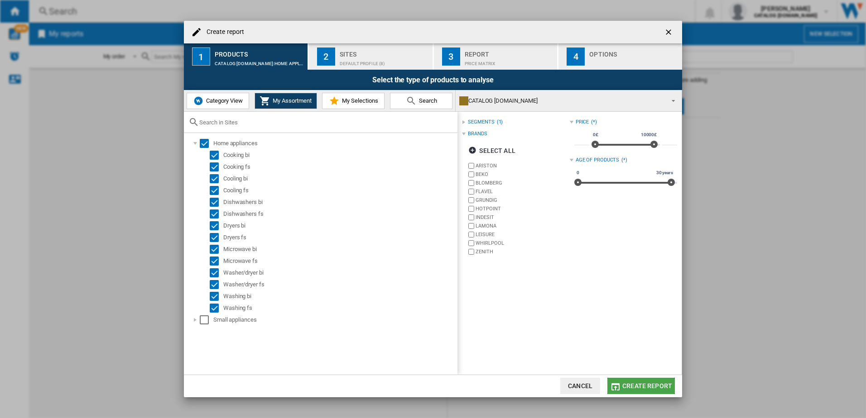 This screenshot has width=866, height=418. Describe the element at coordinates (580, 386) in the screenshot. I see `button: Cancel` at that location.